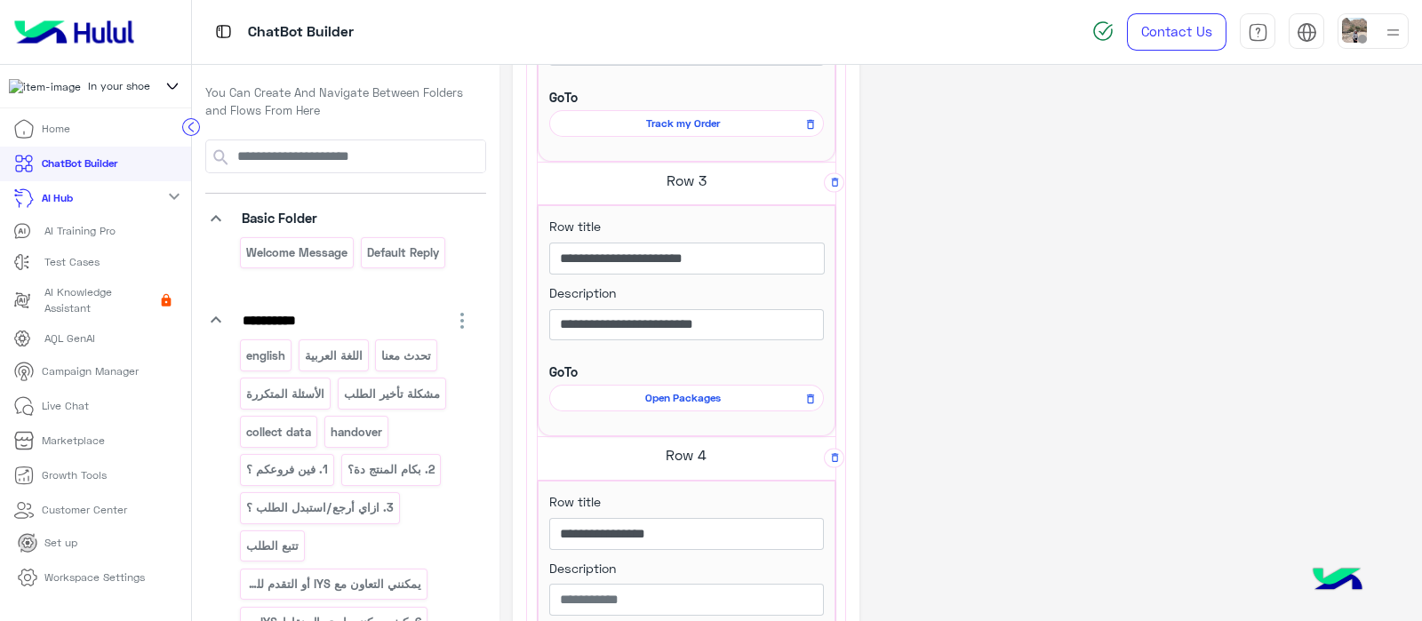 Image resolution: width=1422 pixels, height=621 pixels. What do you see at coordinates (287, 469) in the screenshot?
I see `p: 1. فين فروعكم ؟` at bounding box center [287, 469].